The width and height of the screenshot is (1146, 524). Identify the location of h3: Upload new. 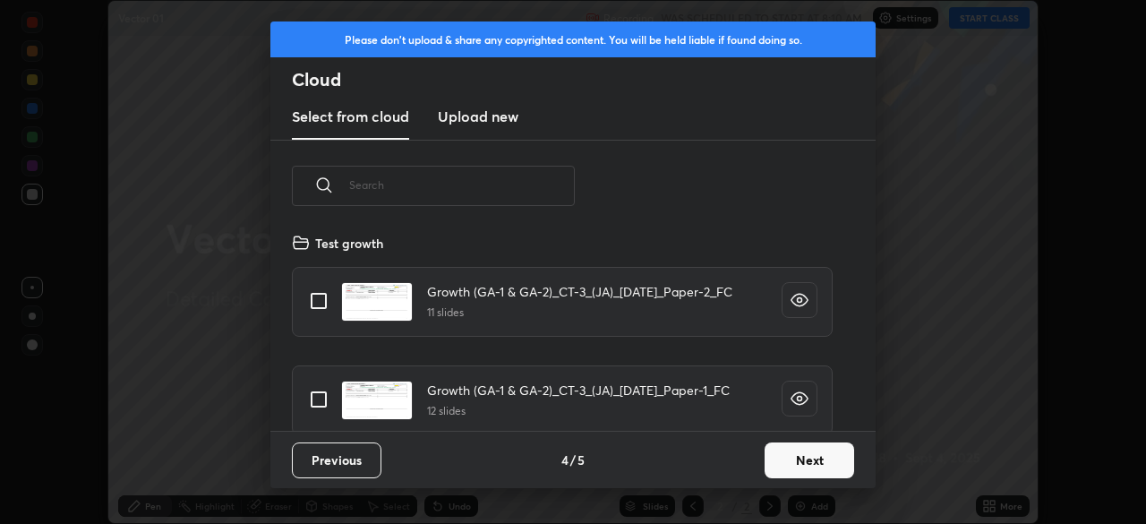
(478, 116).